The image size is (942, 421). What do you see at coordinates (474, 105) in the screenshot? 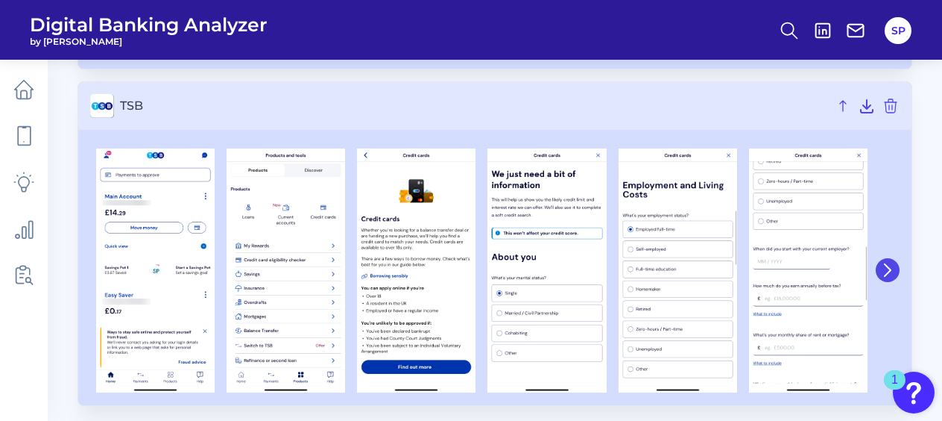
I see `span: TSB` at bounding box center [474, 105].